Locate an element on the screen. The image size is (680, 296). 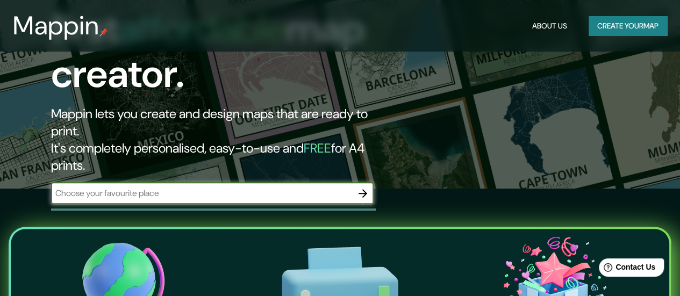
img: mappin-pin is located at coordinates (104, 32).